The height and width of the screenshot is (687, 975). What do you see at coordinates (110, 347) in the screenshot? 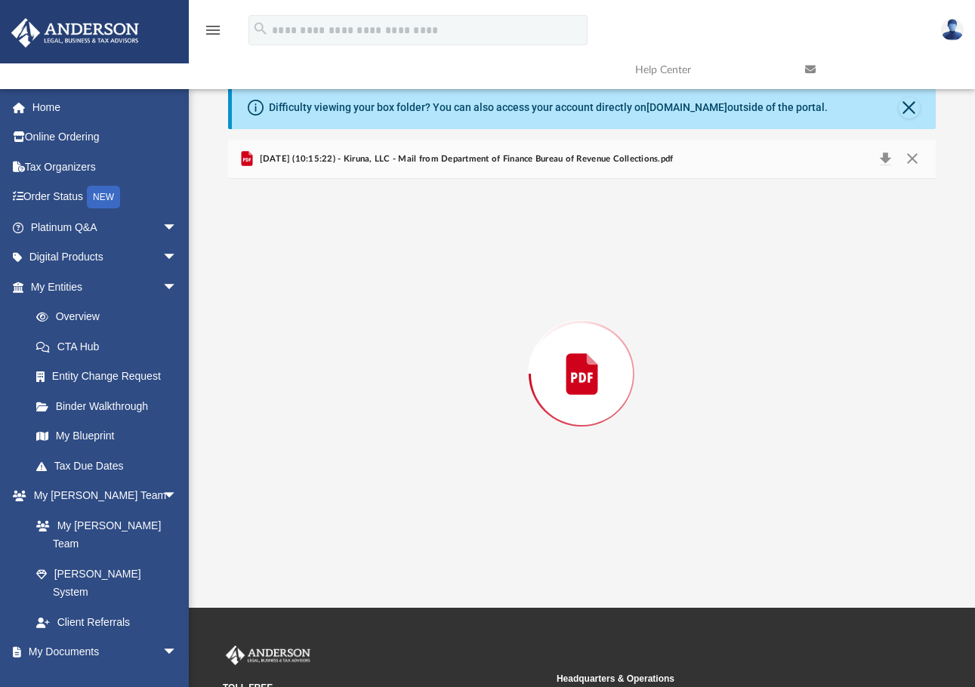
I see `a: CTA Hub` at bounding box center [110, 347].